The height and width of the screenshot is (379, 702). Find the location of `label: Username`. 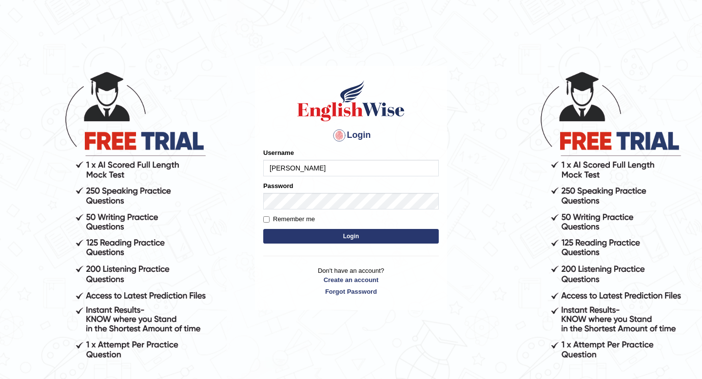

label: Username is located at coordinates (278, 153).